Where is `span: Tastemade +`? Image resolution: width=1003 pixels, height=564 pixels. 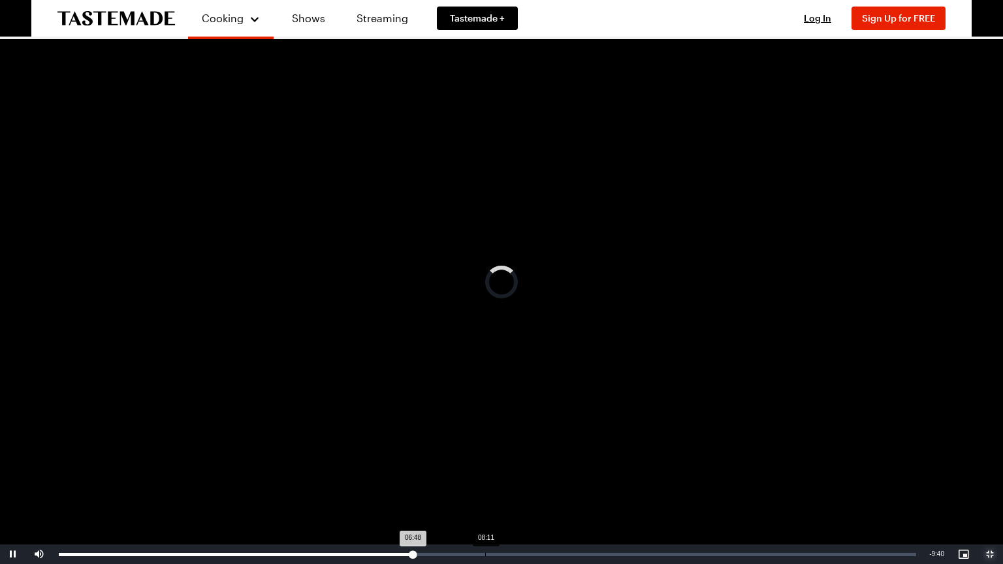 span: Tastemade + is located at coordinates (477, 18).